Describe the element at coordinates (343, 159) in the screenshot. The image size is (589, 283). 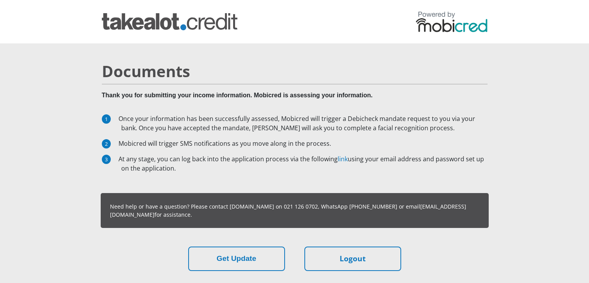
I see `a: link` at that location.